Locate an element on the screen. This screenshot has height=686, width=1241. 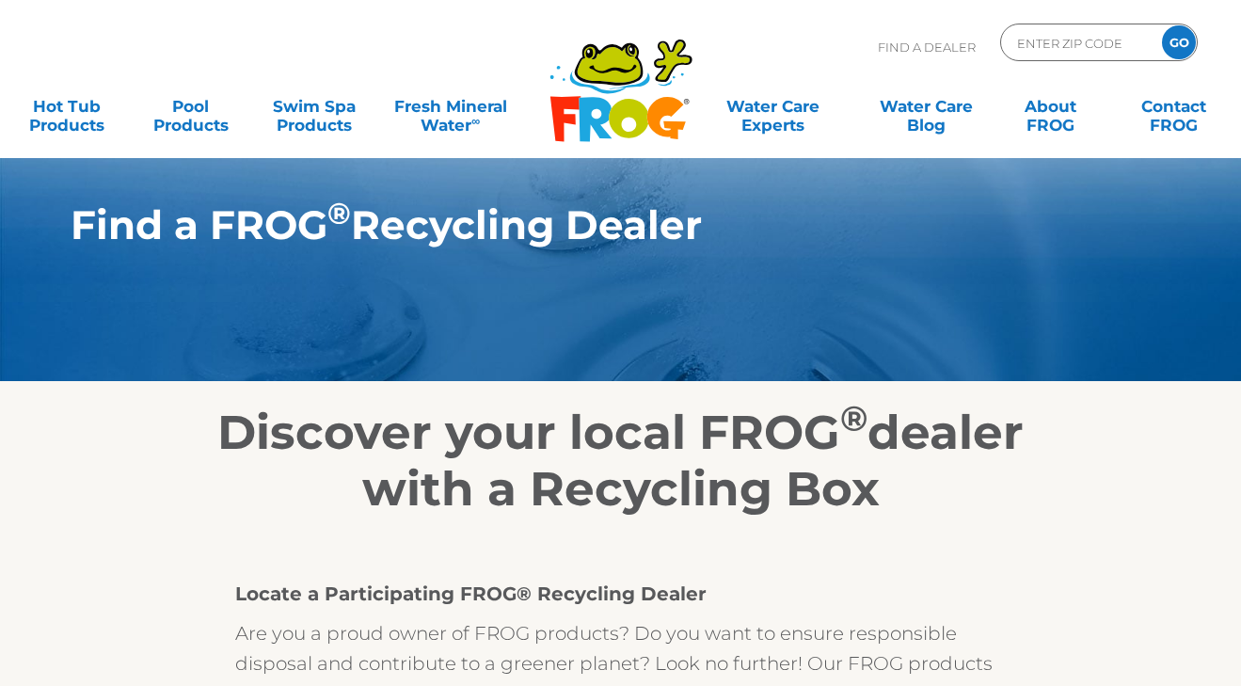
a: ContactFROG is located at coordinates (1175, 106).